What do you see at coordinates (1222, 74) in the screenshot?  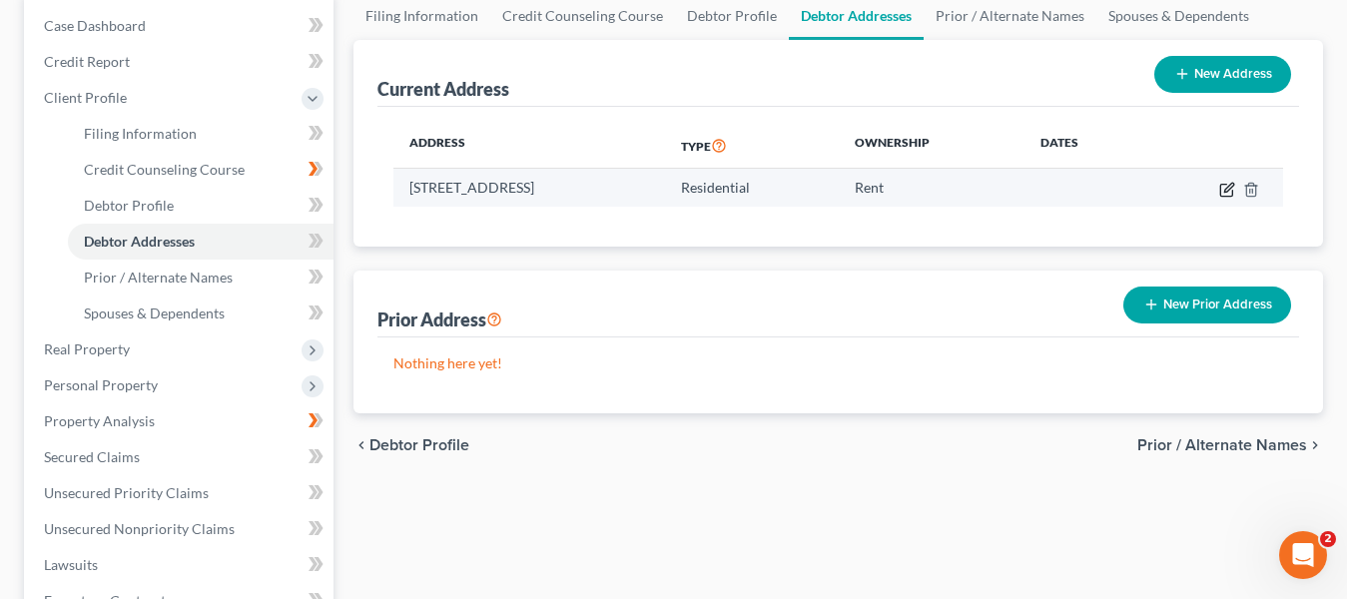 I see `button: New Address` at bounding box center [1222, 74].